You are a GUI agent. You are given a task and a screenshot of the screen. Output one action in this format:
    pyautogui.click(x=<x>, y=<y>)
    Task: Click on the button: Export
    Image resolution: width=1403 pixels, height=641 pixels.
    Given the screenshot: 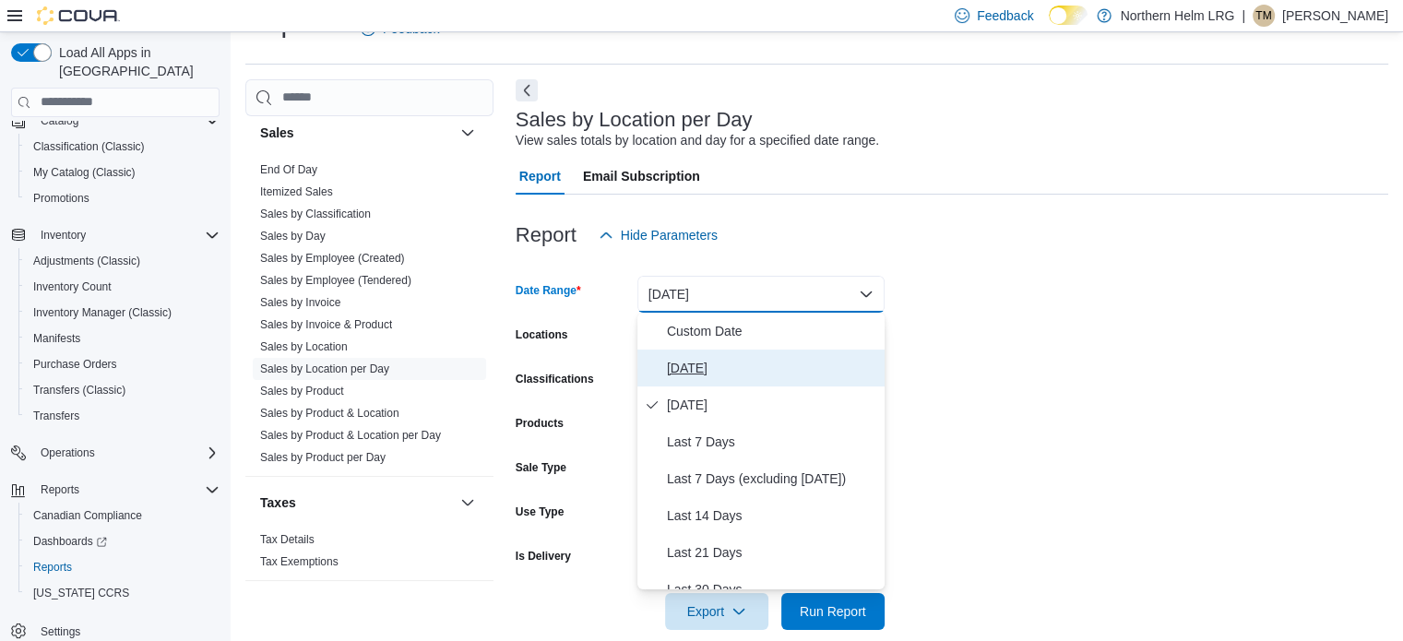 What is the action you would take?
    pyautogui.click(x=717, y=612)
    